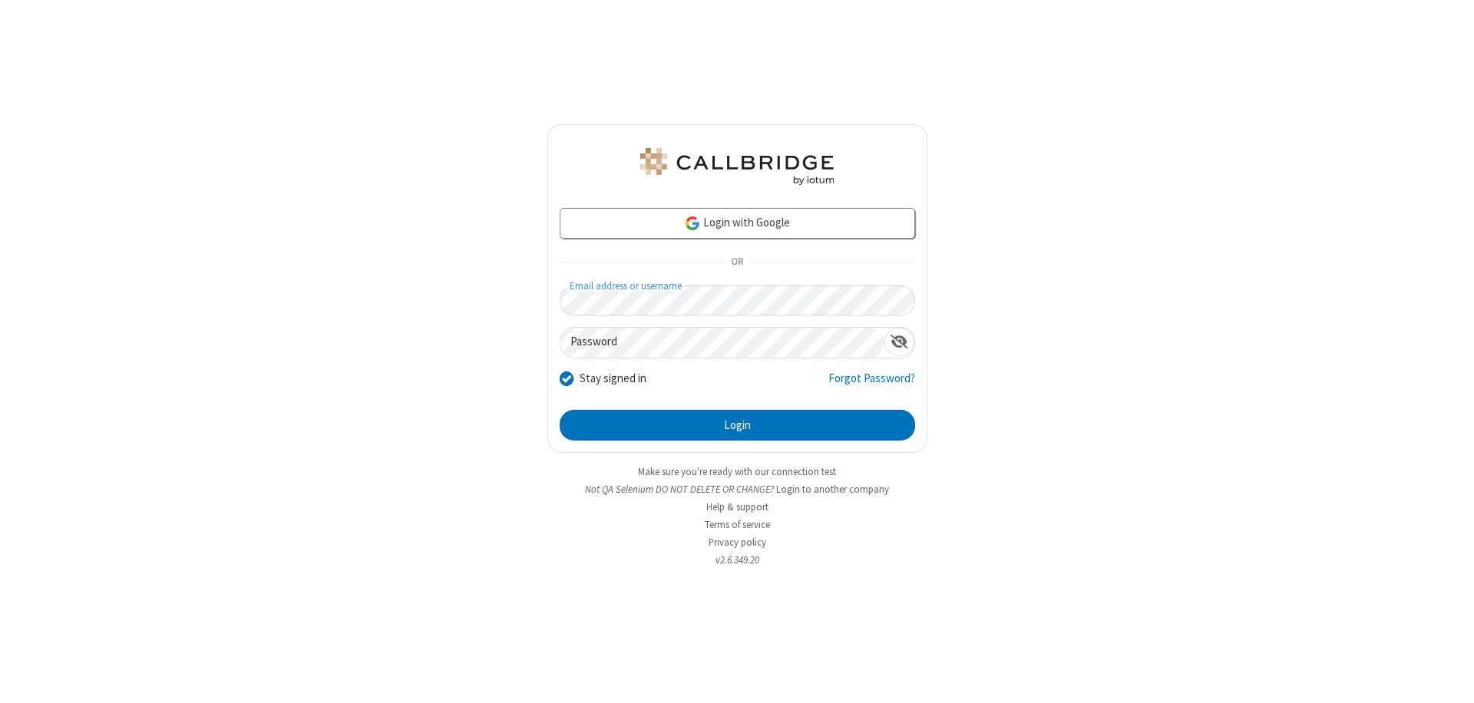 The width and height of the screenshot is (1474, 703). What do you see at coordinates (832, 489) in the screenshot?
I see `button: Login to another company` at bounding box center [832, 489].